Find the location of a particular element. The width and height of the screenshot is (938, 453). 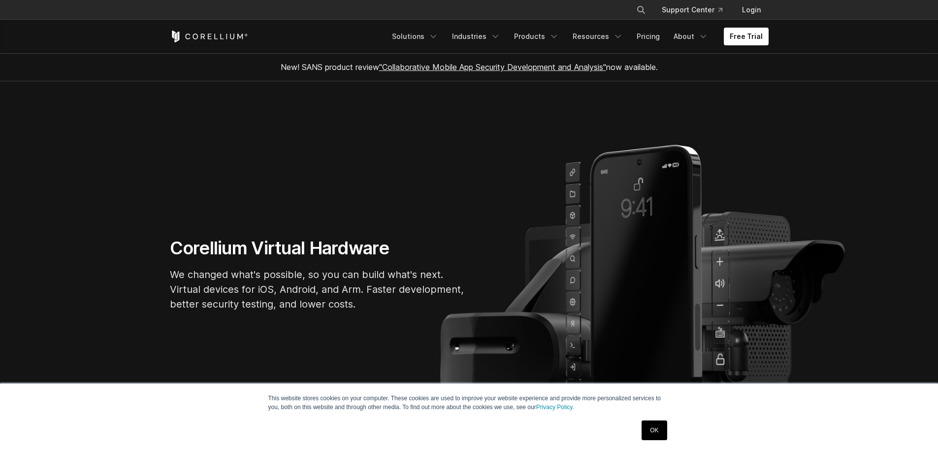

a: "Collaborative Mobile App Security Development and Analysis" is located at coordinates (493, 67).